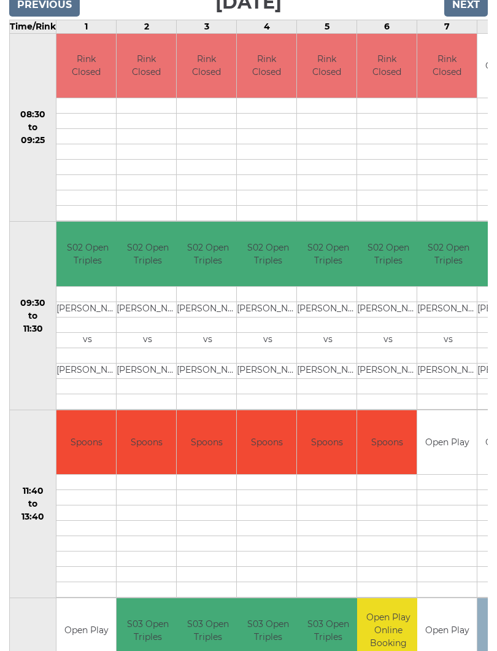 Image resolution: width=497 pixels, height=651 pixels. What do you see at coordinates (447, 442) in the screenshot?
I see `td: Open Play` at bounding box center [447, 442].